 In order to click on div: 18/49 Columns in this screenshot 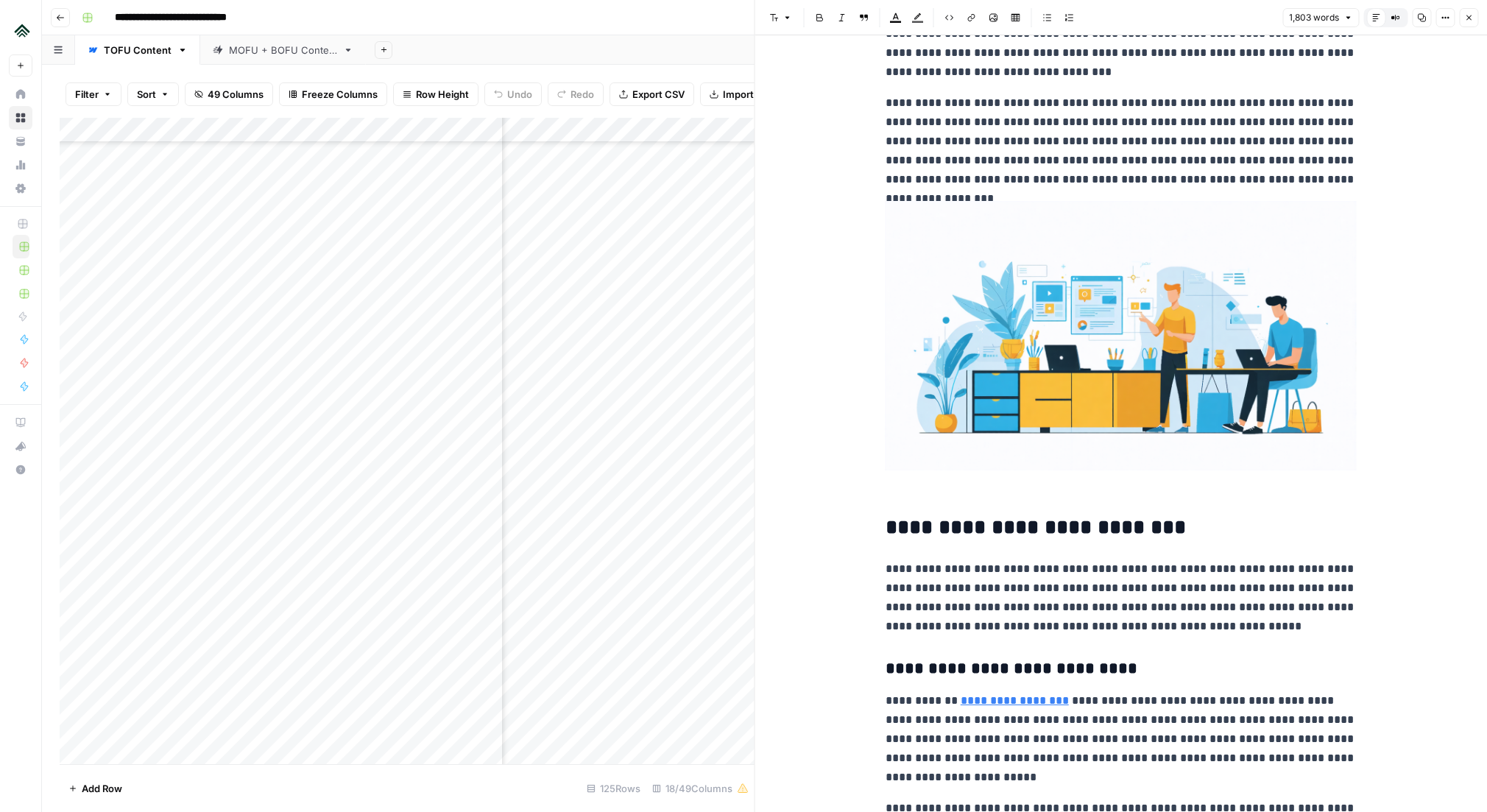, I will do `click(700, 788)`.